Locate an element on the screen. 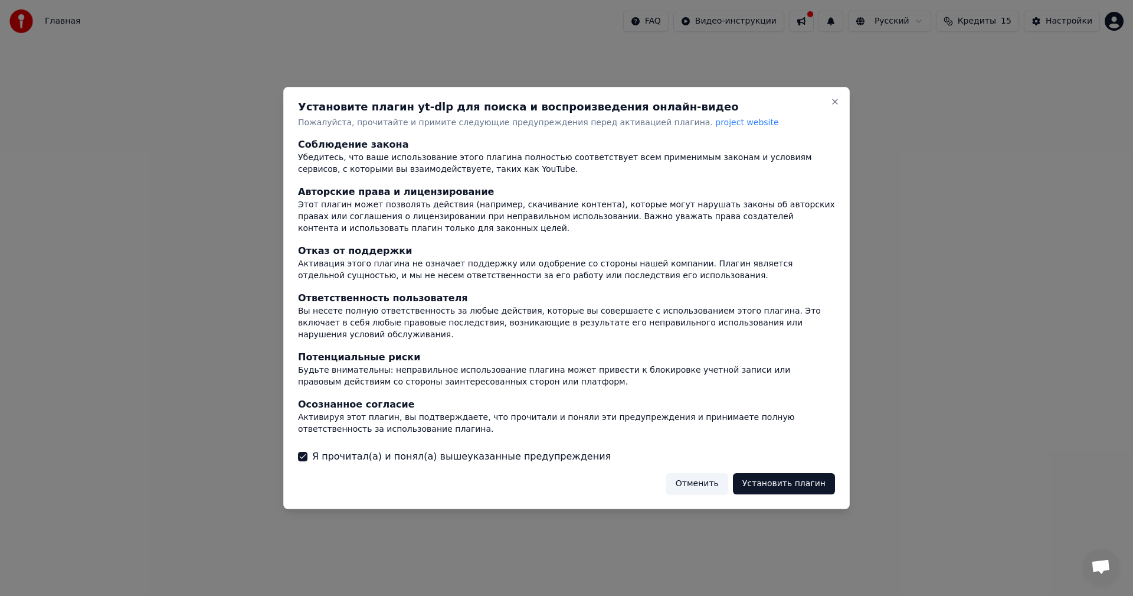 The width and height of the screenshot is (1133, 596). div: Вы несете полную ответственность за любые действия, которые вы совершаете с использованием этого ... is located at coordinates (567, 323).